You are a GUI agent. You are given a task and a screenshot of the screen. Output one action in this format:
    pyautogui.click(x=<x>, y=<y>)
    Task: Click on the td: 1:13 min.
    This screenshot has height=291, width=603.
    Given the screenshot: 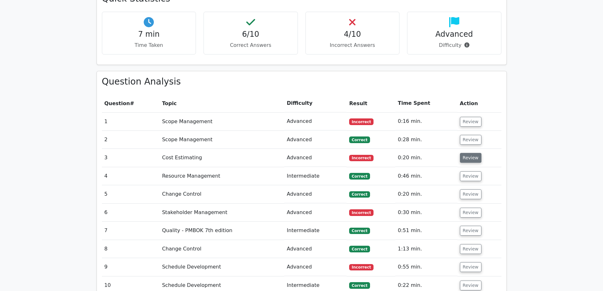 What is the action you would take?
    pyautogui.click(x=427, y=249)
    